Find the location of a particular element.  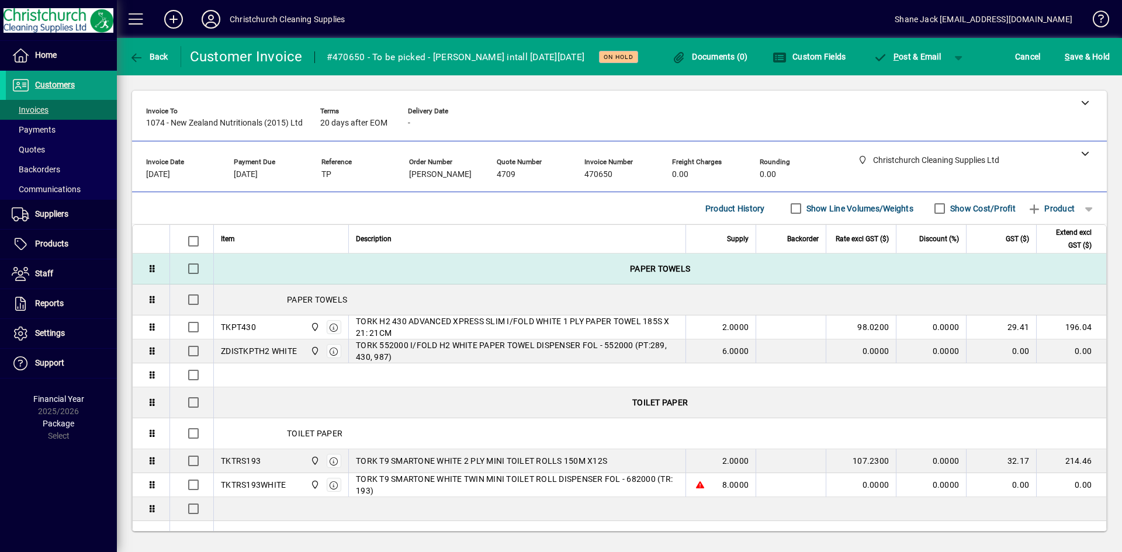

span: Communications is located at coordinates (46, 189).